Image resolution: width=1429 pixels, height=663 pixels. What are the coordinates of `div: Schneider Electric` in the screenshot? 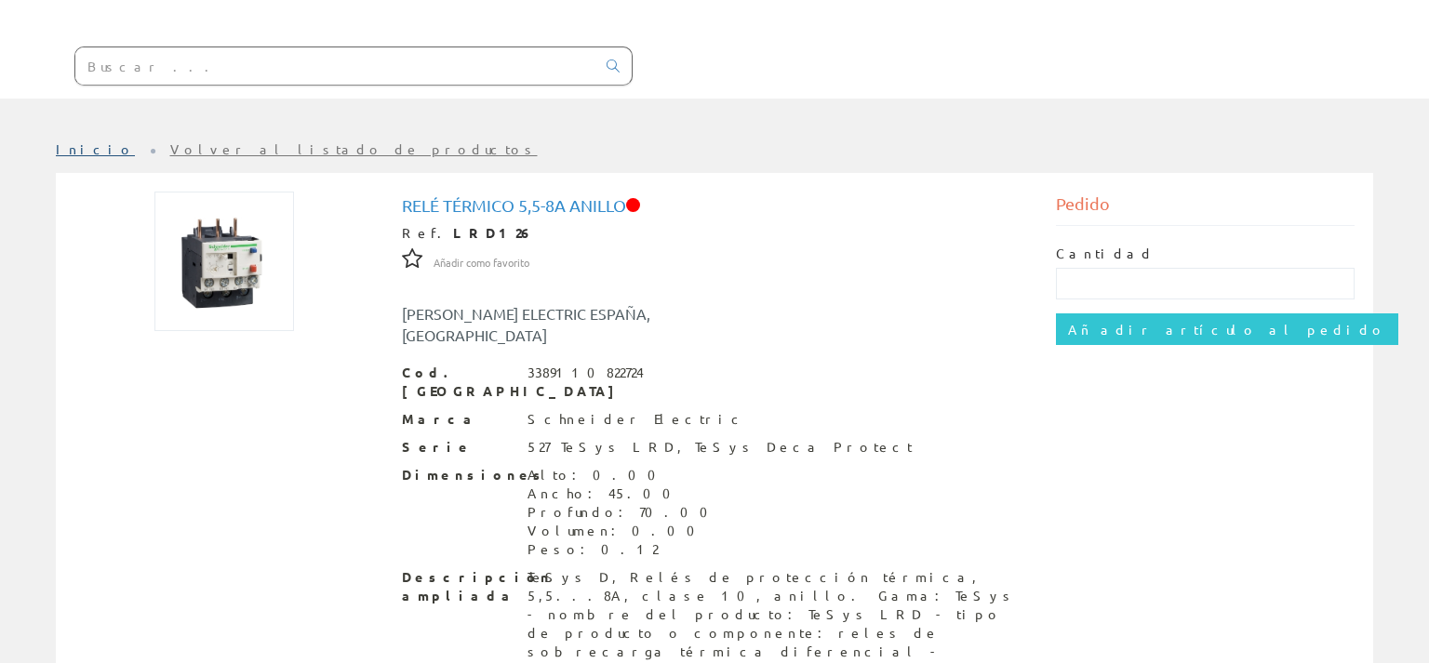 It's located at (636, 420).